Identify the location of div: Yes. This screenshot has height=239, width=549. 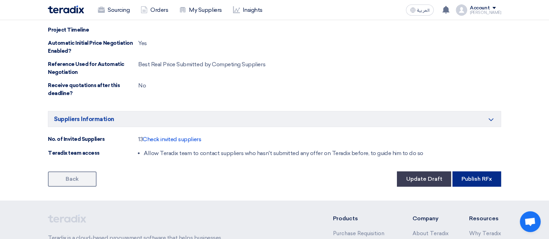
(142, 43).